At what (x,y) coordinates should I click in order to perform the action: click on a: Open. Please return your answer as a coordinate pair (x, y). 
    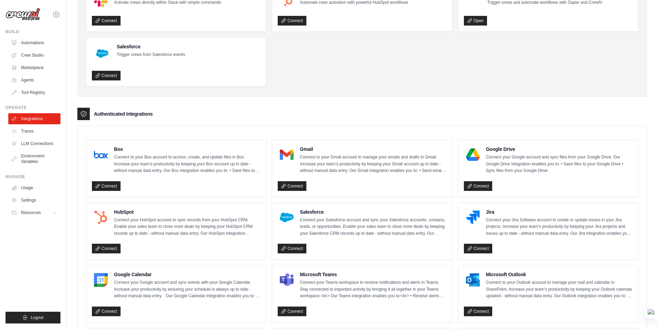
    Looking at the image, I should click on (475, 21).